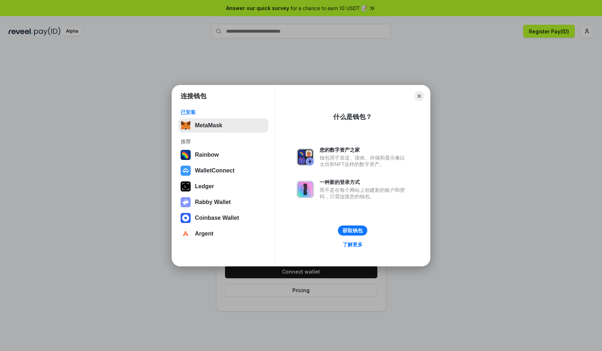  I want to click on div: 而不是在每个网站上创建新的账户和密码，只需连接您的钱包。, so click(364, 193).